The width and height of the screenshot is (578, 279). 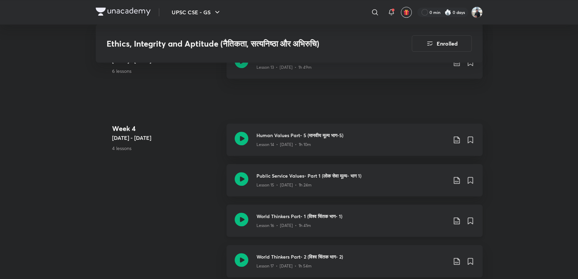 I want to click on img: Company Logo, so click(x=123, y=12).